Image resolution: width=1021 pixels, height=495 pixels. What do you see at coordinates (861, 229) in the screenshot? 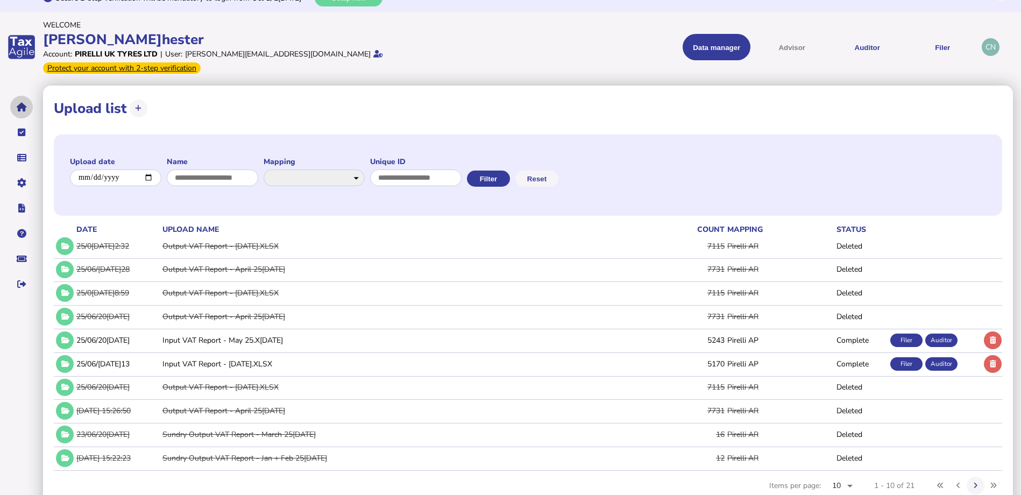
I see `th: status` at bounding box center [861, 229].